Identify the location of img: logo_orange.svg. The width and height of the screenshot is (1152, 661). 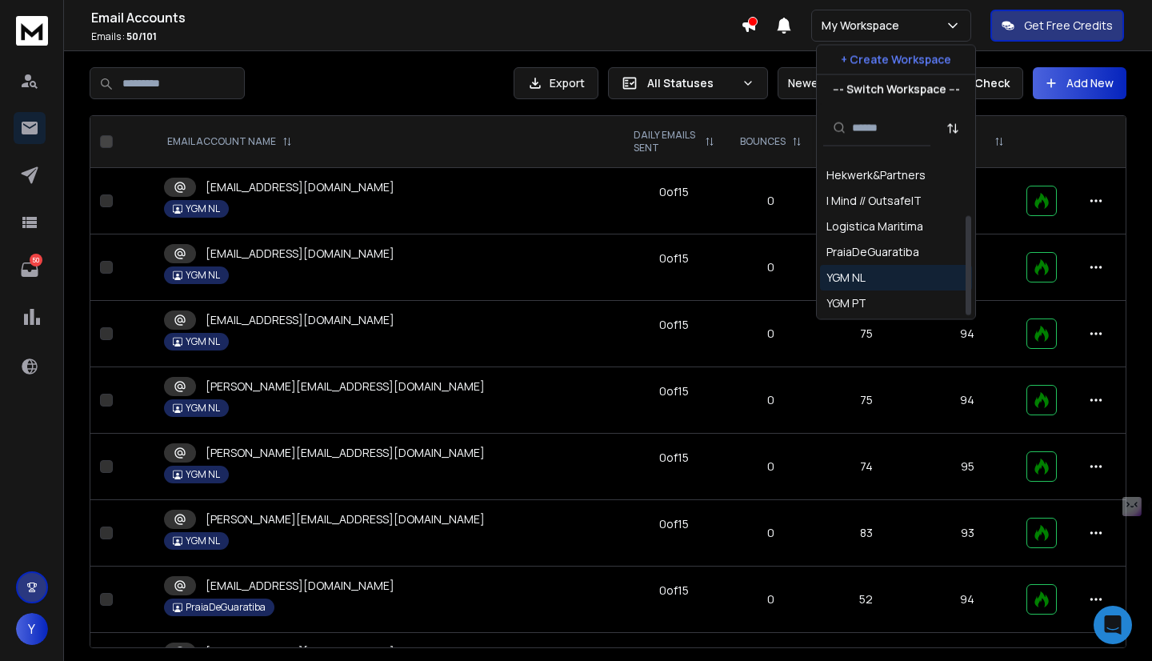
(32, 32).